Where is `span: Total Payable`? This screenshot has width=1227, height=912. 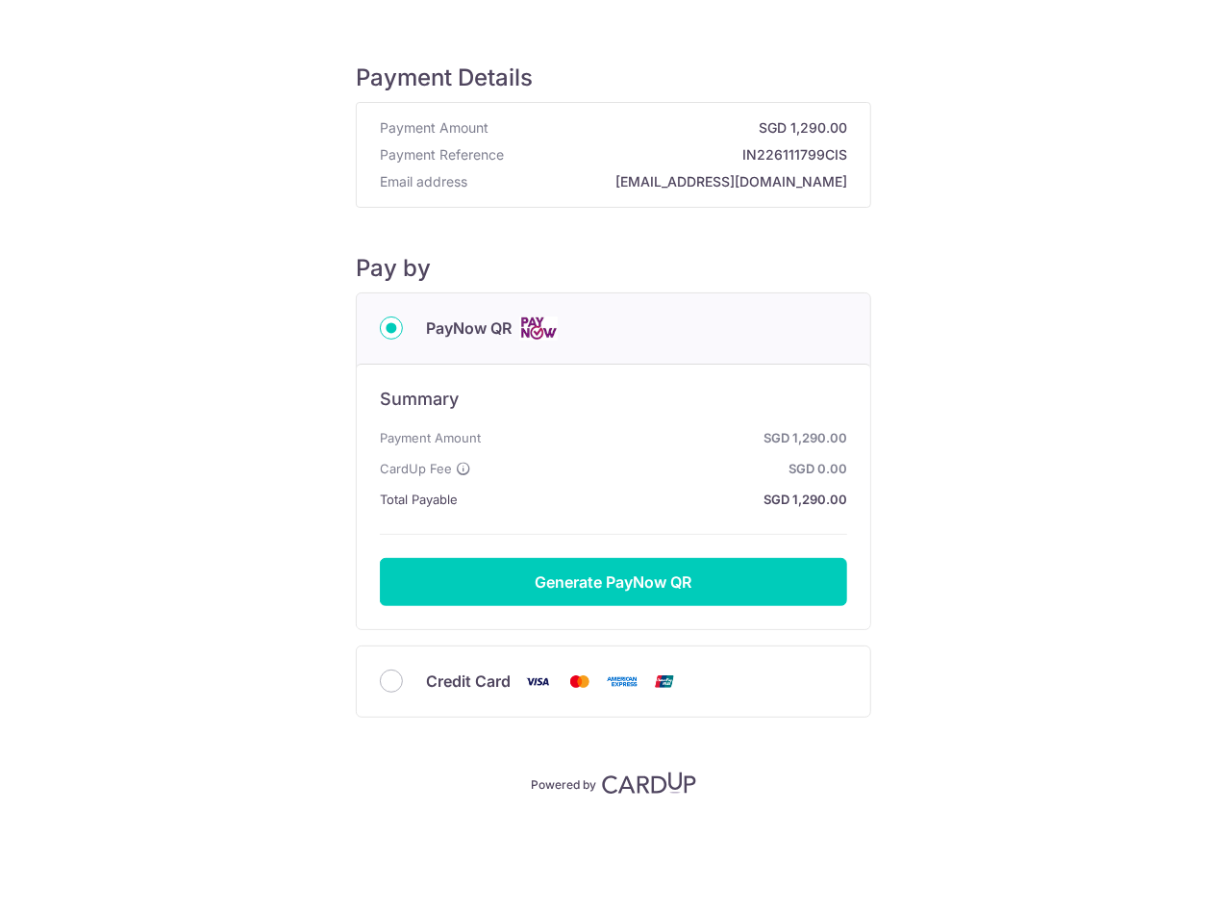 span: Total Payable is located at coordinates (418, 499).